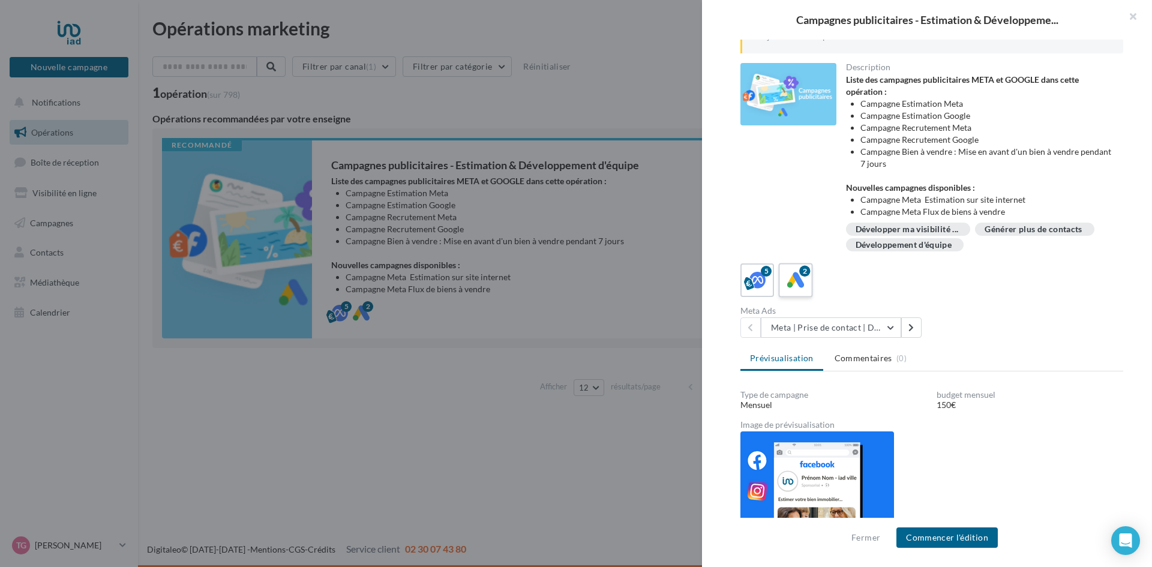 Image resolution: width=1152 pixels, height=567 pixels. Describe the element at coordinates (864, 358) in the screenshot. I see `span: Commentaires` at that location.